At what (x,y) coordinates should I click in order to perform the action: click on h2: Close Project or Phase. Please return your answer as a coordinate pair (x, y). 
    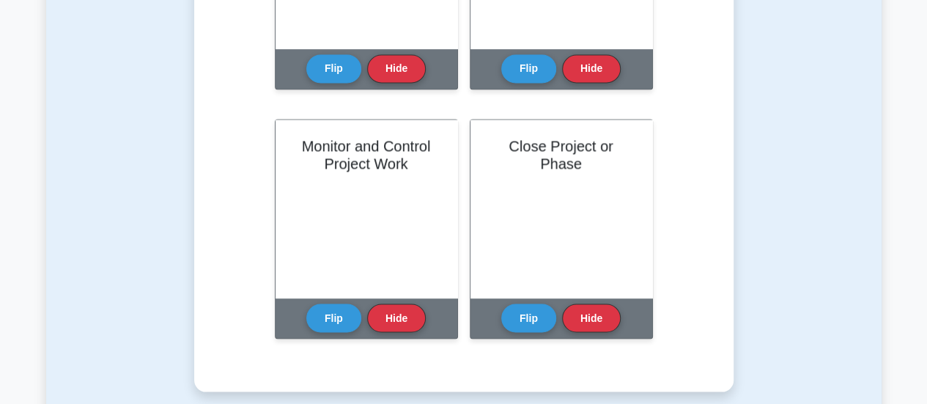
    Looking at the image, I should click on (562, 155).